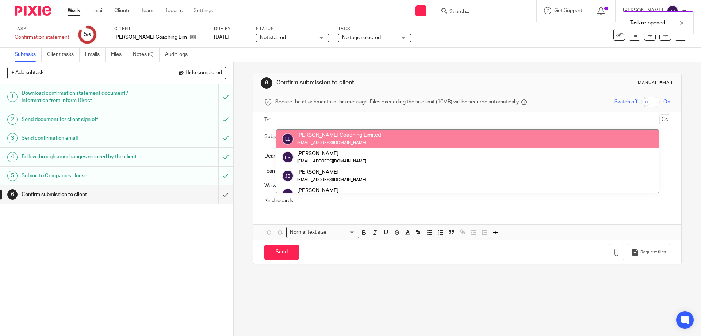 The image size is (701, 336). Describe the element at coordinates (397, 102) in the screenshot. I see `span: Secure the attachments in this message. Files exceeding the size limit (10MB) will be secured aut...` at that location.